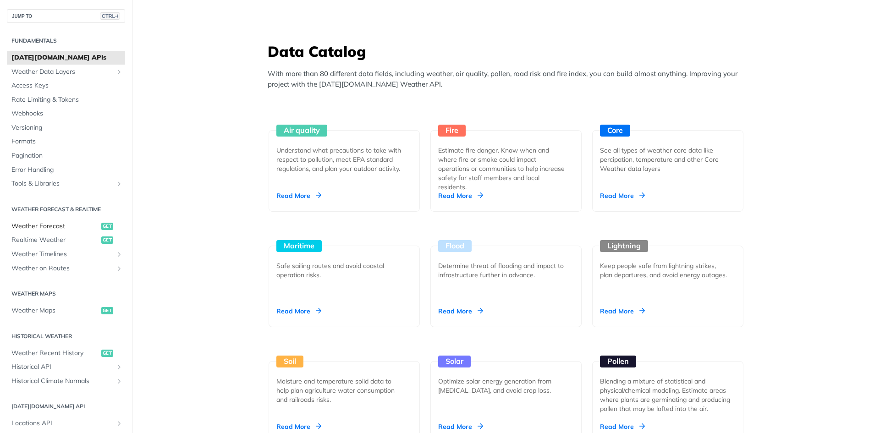 Image resolution: width=880 pixels, height=433 pixels. I want to click on span: Weather on Routes, so click(62, 268).